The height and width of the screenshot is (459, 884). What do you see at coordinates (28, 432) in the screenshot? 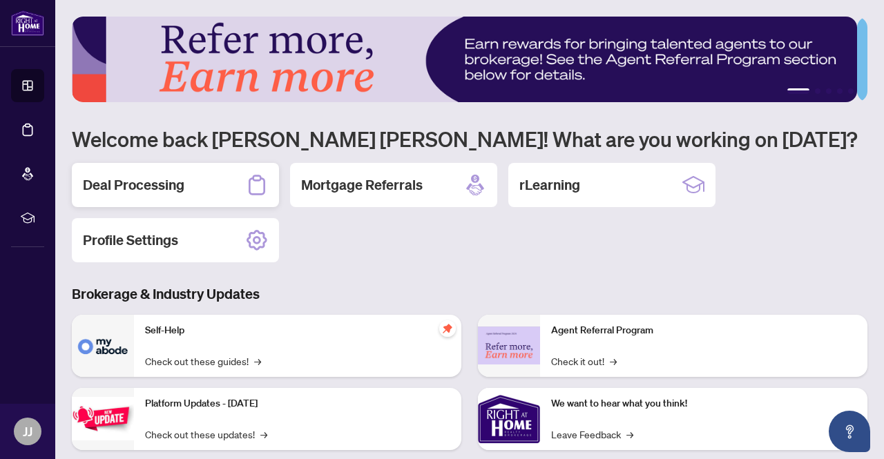
I see `span: JJ` at bounding box center [28, 432].